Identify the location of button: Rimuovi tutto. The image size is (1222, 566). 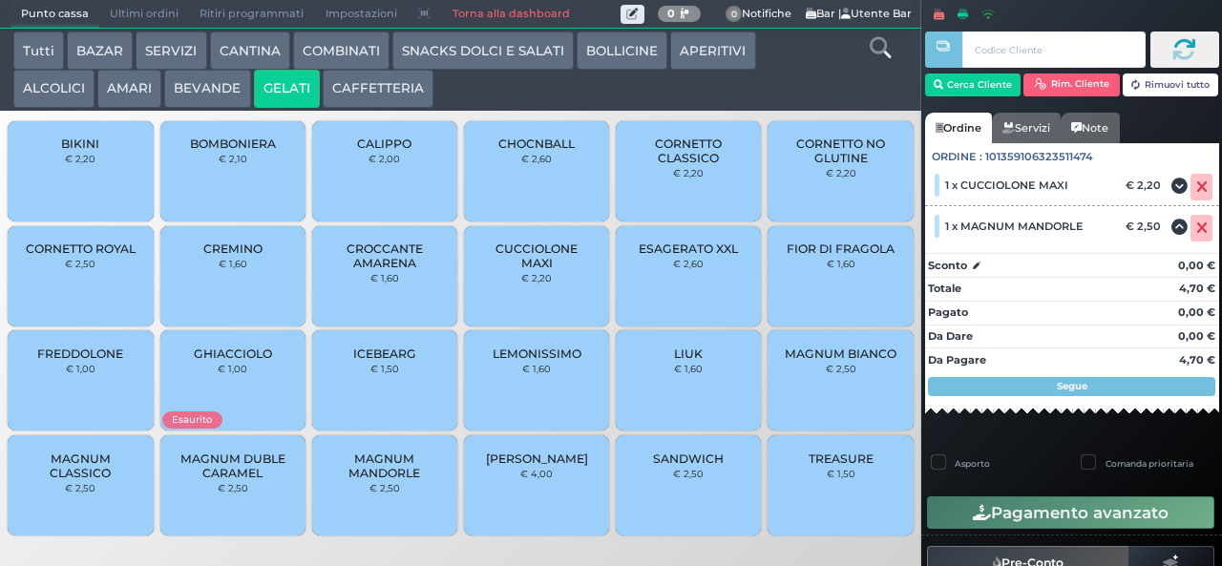
(1170, 85).